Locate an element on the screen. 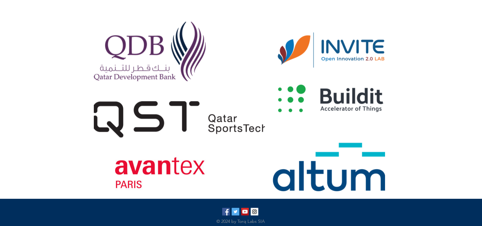 The width and height of the screenshot is (482, 226). img: Build It Accelerator of Things Logo is located at coordinates (332, 98).